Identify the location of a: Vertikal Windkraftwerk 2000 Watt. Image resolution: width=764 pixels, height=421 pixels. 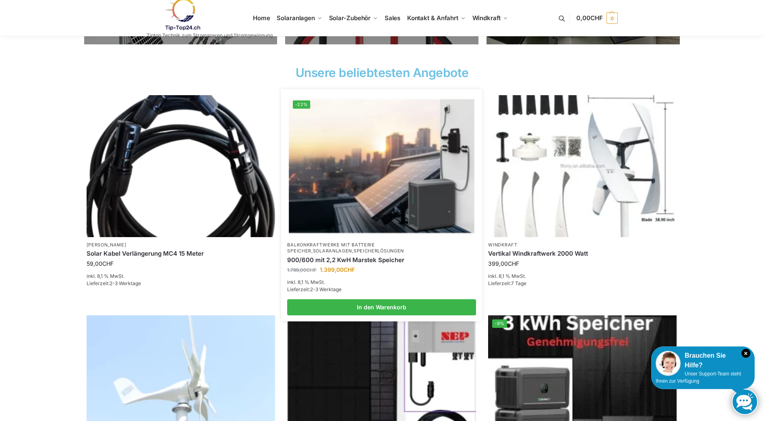
(583, 253).